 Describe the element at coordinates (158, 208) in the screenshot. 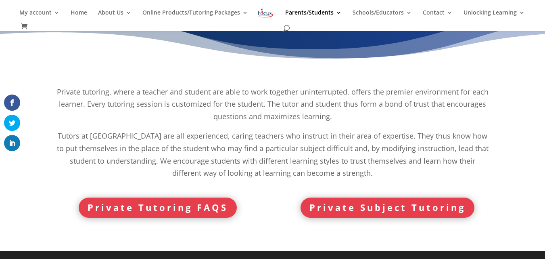

I see `a: Private Tutoring FAQS` at that location.